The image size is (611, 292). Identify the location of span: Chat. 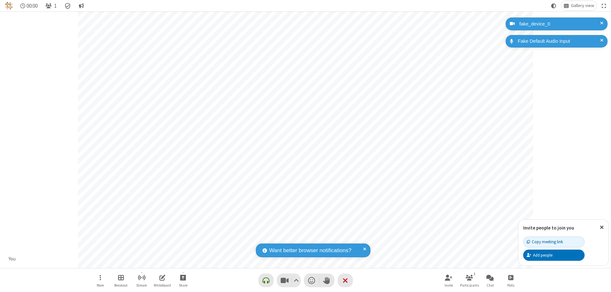
(490, 285).